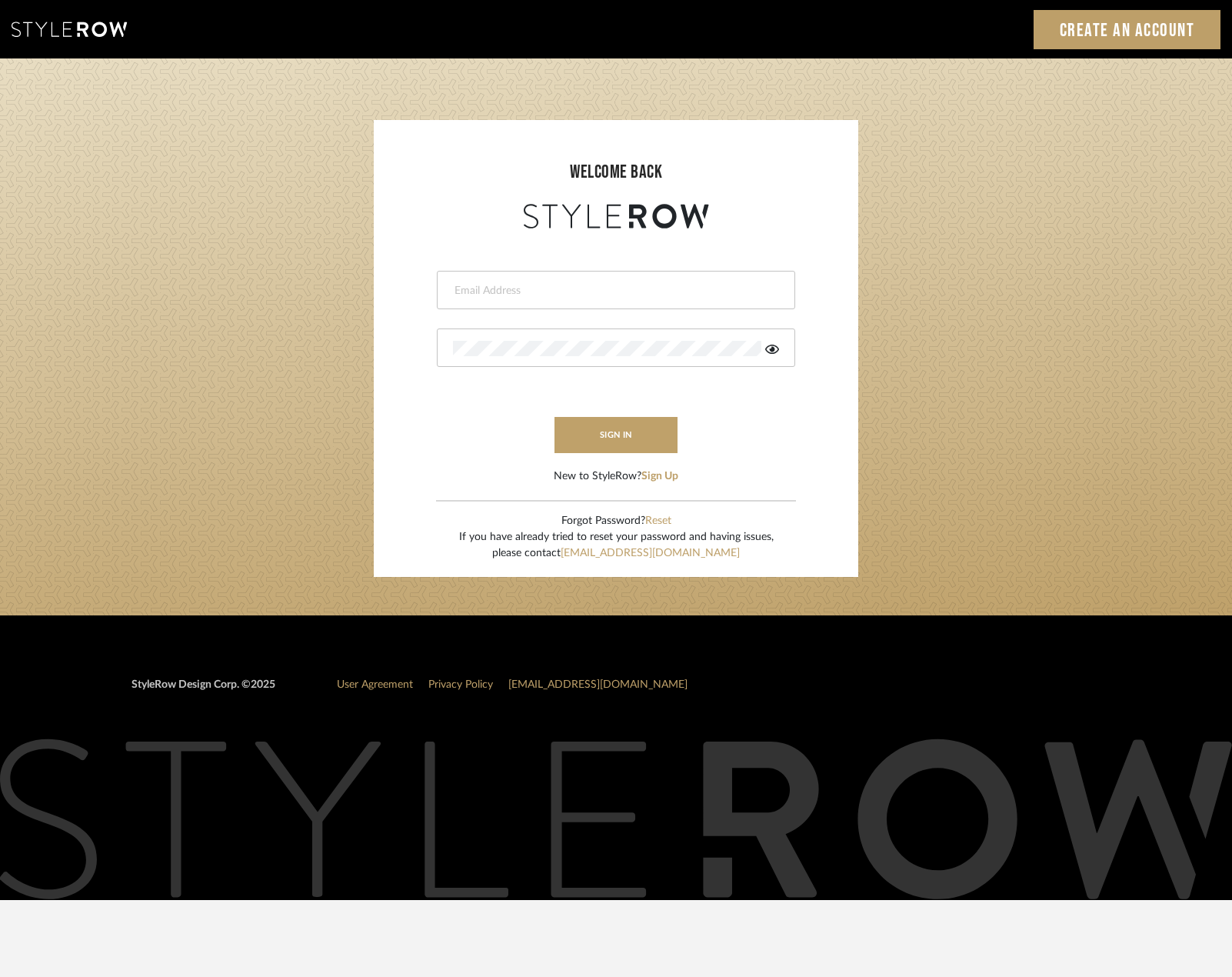  What do you see at coordinates (614, 291) in the screenshot?
I see `input: Email Address` at bounding box center [614, 291].